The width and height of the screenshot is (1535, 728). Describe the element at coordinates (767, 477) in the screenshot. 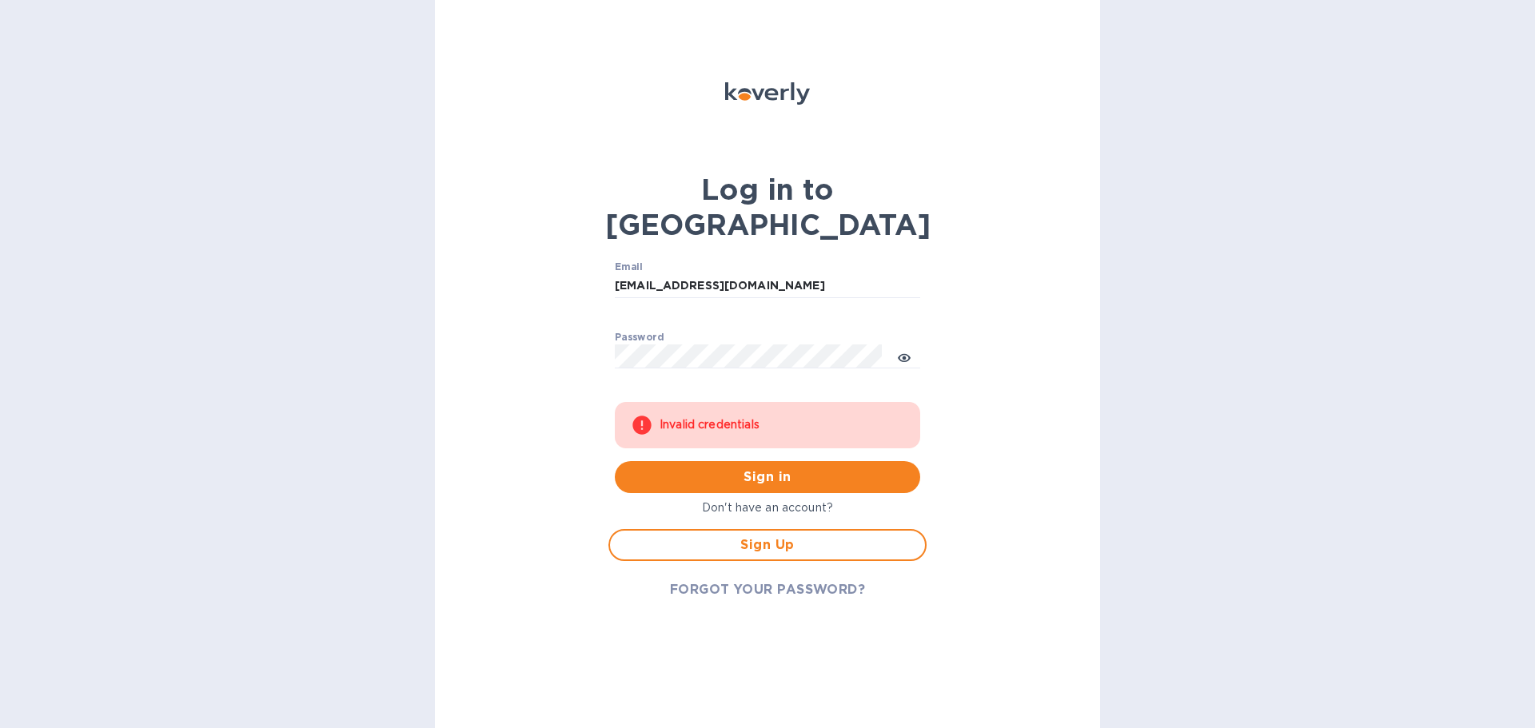

I see `span: Sign in` at that location.